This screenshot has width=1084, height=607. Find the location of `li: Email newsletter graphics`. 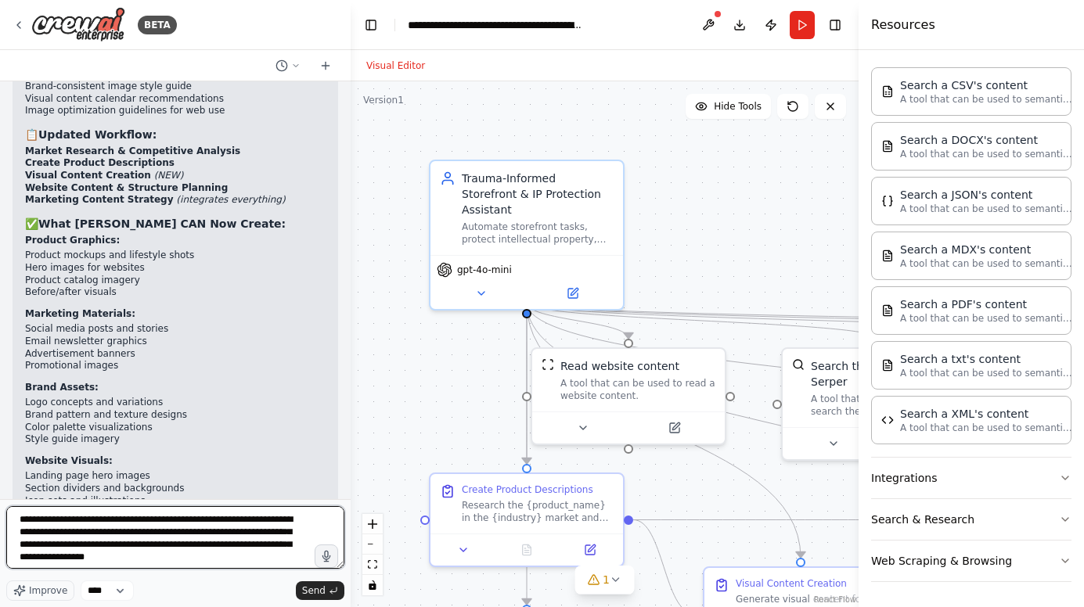

li: Email newsletter graphics is located at coordinates (175, 342).